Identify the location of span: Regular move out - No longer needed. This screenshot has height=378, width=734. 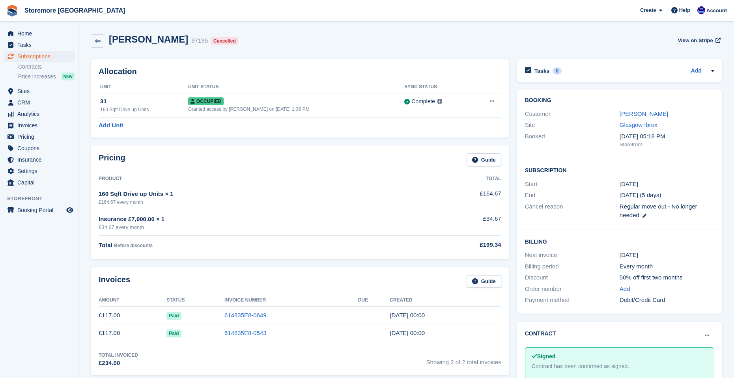
(658, 211).